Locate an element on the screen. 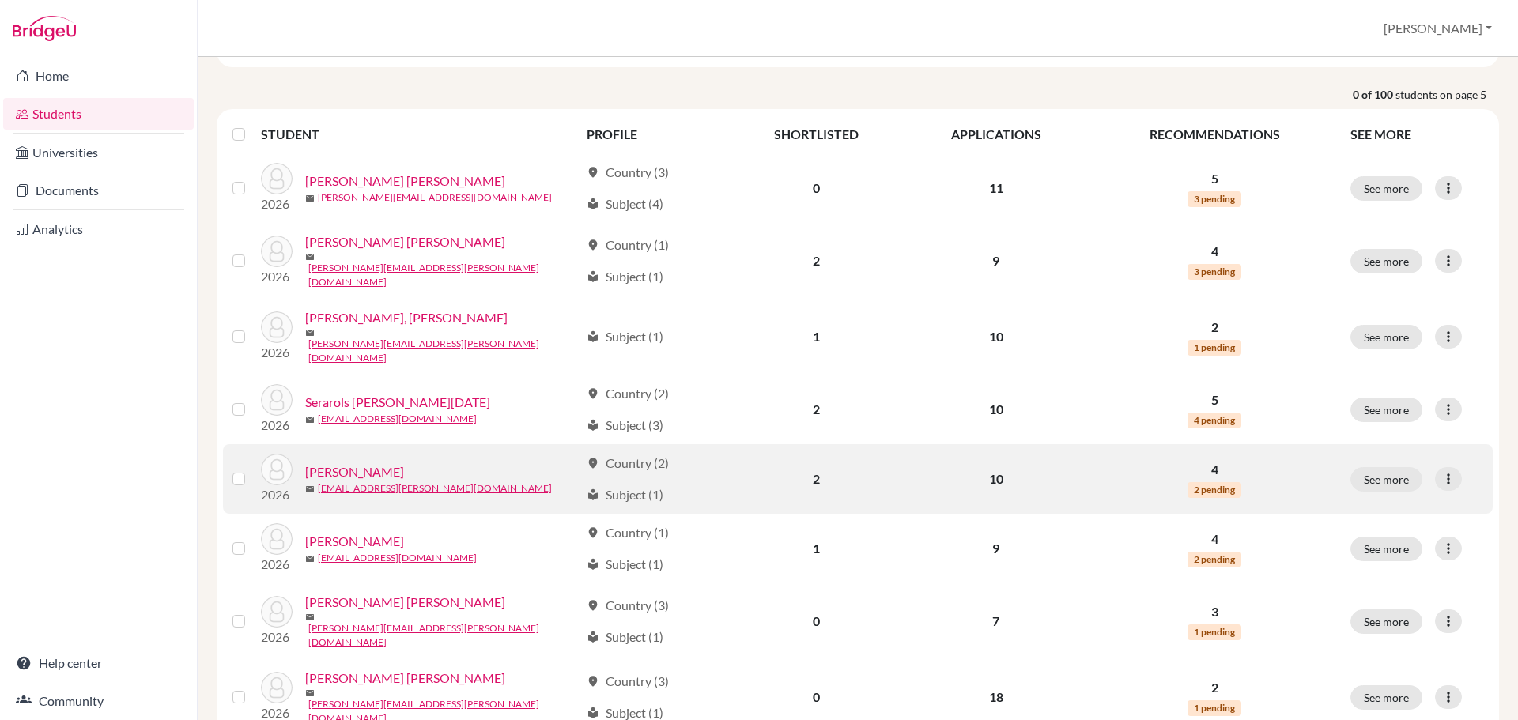 This screenshot has width=1518, height=720. img: Segovia Soto, Marco Andres is located at coordinates (277, 327).